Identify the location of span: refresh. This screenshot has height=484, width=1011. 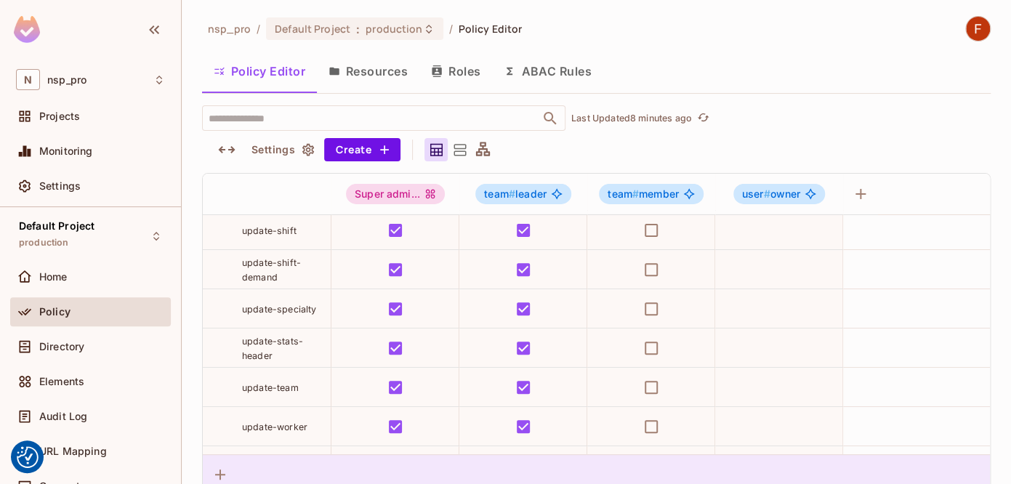
(703, 119).